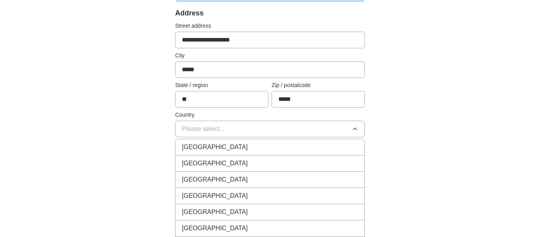 This screenshot has width=540, height=237. Describe the element at coordinates (270, 115) in the screenshot. I see `label: Country` at that location.